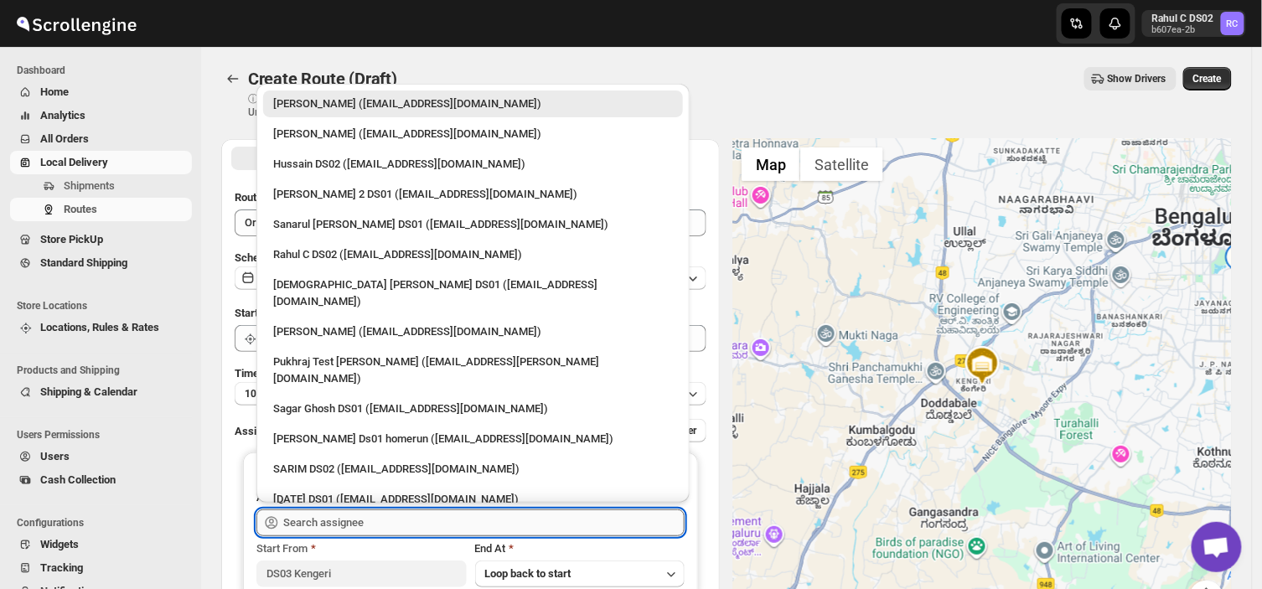  What do you see at coordinates (1208, 79) in the screenshot?
I see `span: Create` at bounding box center [1208, 79].